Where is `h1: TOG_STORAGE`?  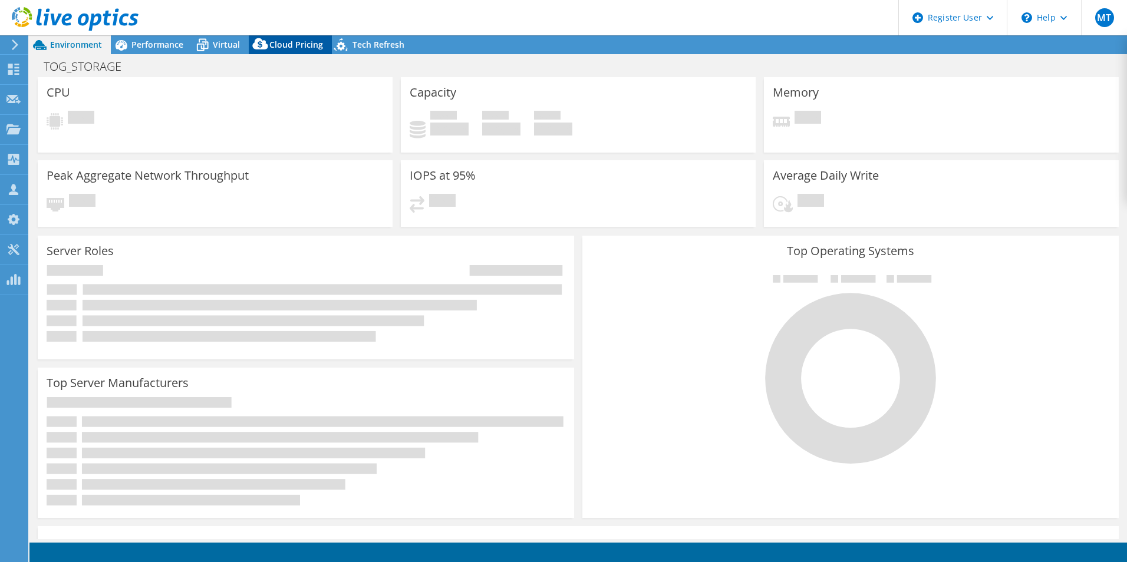 h1: TOG_STORAGE is located at coordinates (89, 67).